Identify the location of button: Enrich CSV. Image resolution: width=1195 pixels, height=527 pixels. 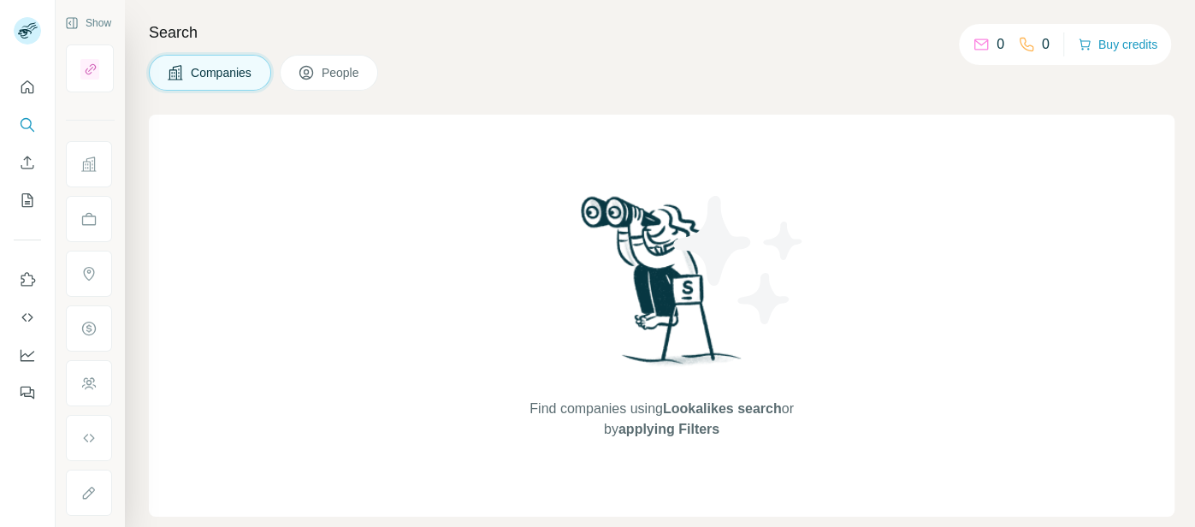
(27, 163).